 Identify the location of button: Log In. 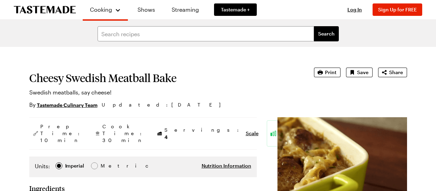
(354, 10).